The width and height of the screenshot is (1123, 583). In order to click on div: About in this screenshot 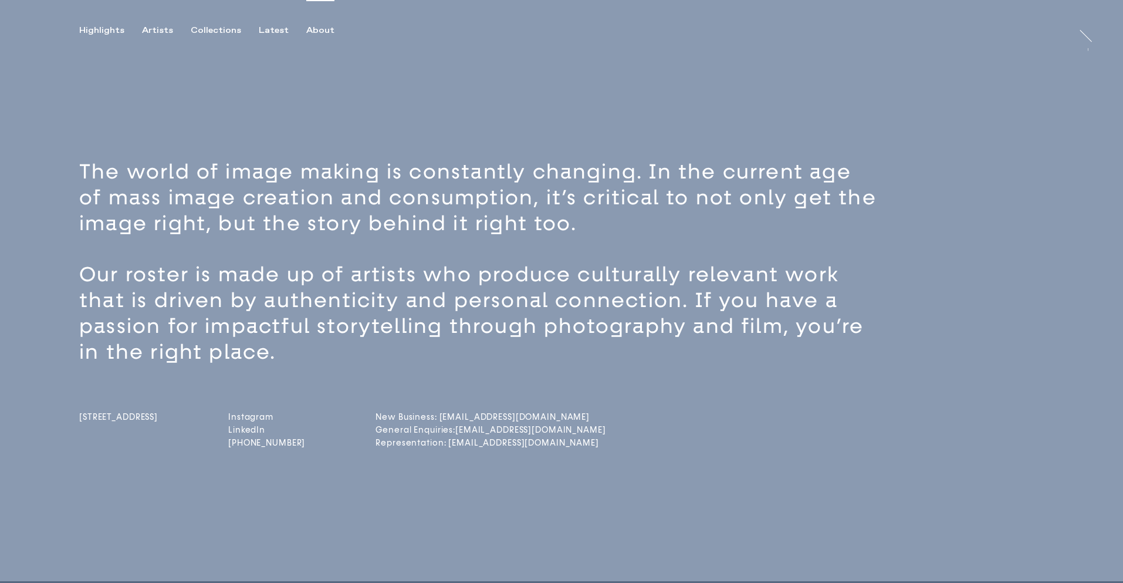, I will do `click(320, 31)`.